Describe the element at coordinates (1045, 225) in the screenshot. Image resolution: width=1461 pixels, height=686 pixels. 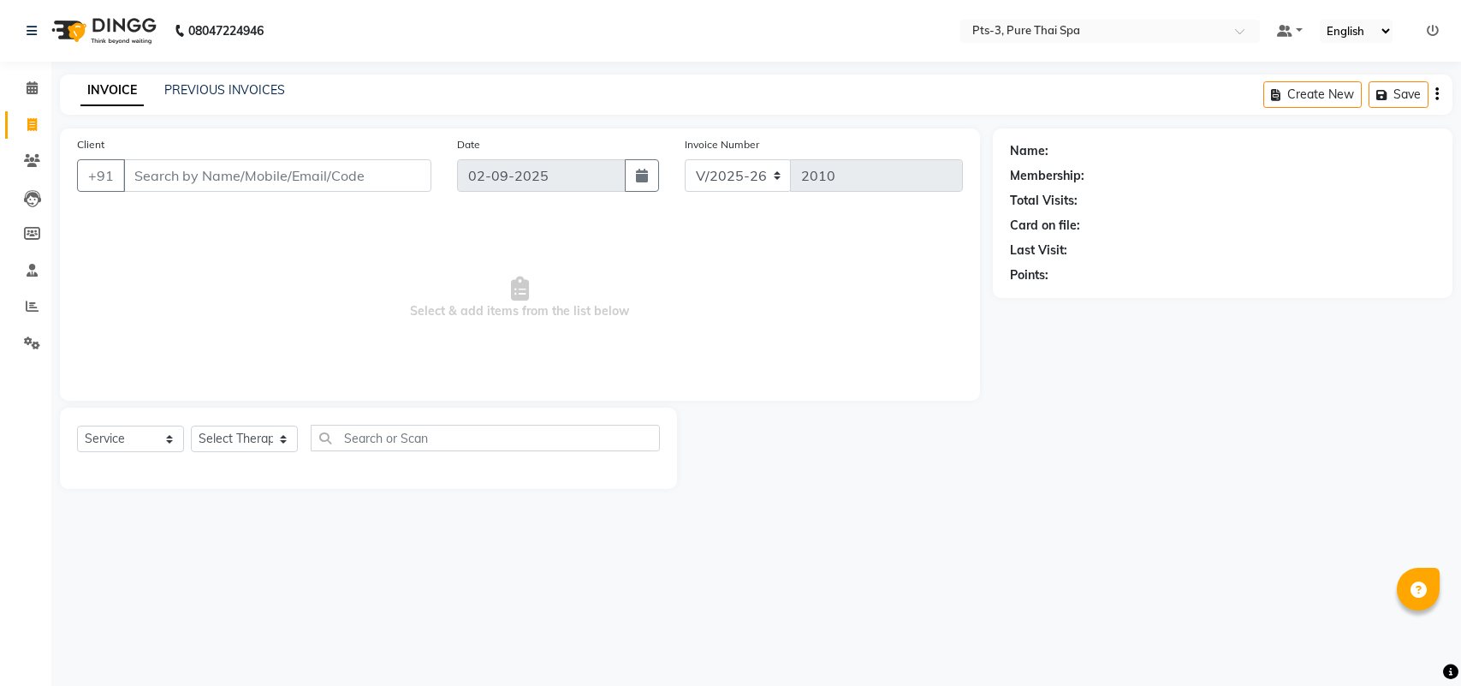
I see `div: Card on file:` at that location.